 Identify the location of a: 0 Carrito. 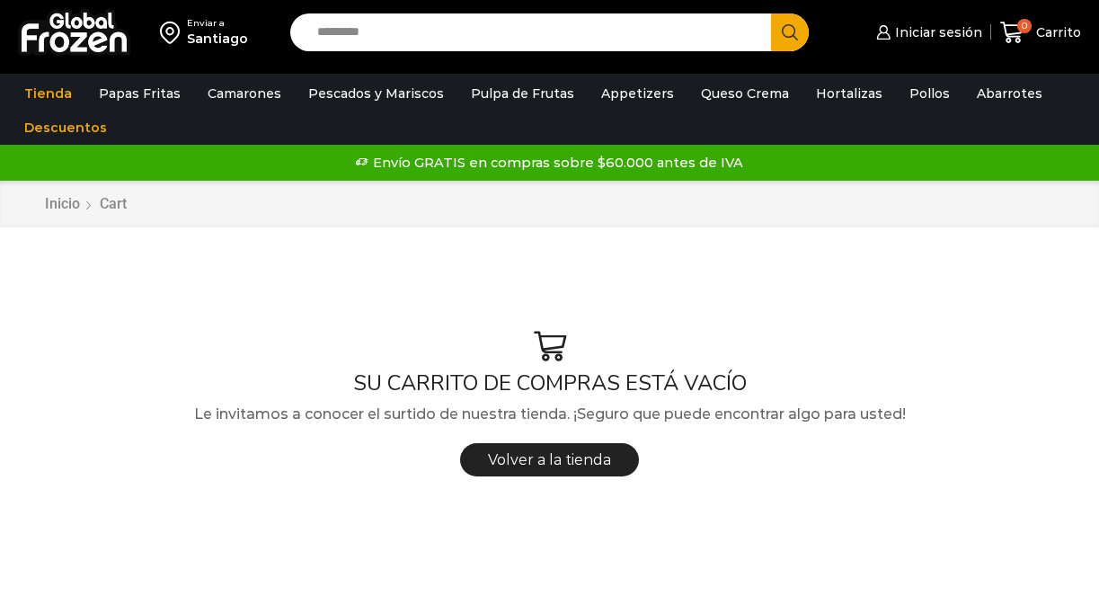
(1041, 32).